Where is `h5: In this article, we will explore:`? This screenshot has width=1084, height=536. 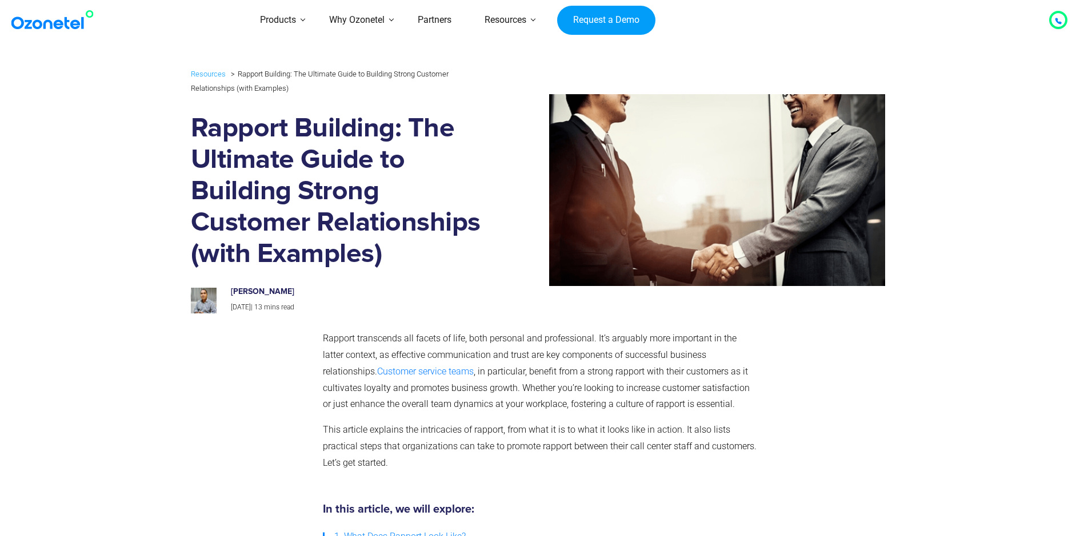
h5: In this article, we will explore: is located at coordinates (539, 509).